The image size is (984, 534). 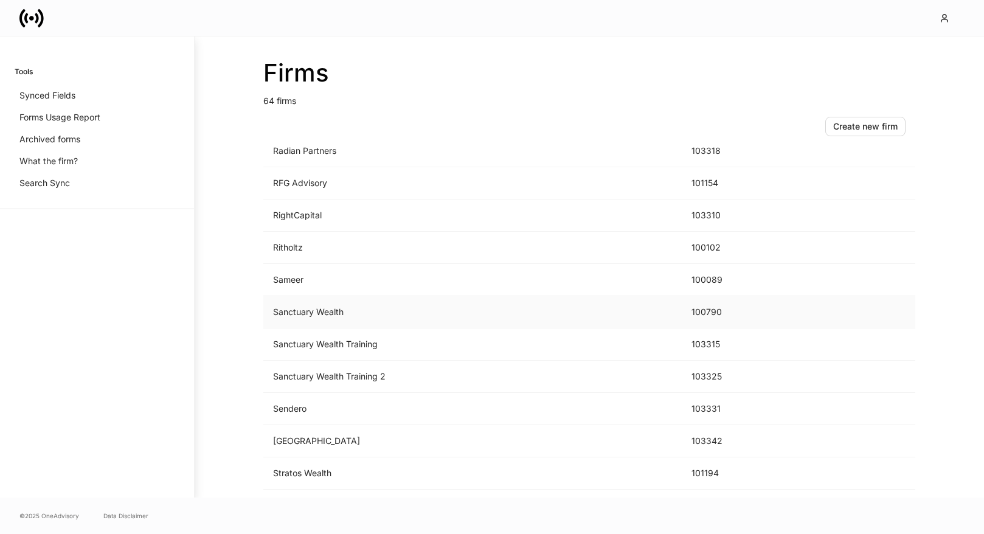 I want to click on p: Search Sync, so click(x=44, y=183).